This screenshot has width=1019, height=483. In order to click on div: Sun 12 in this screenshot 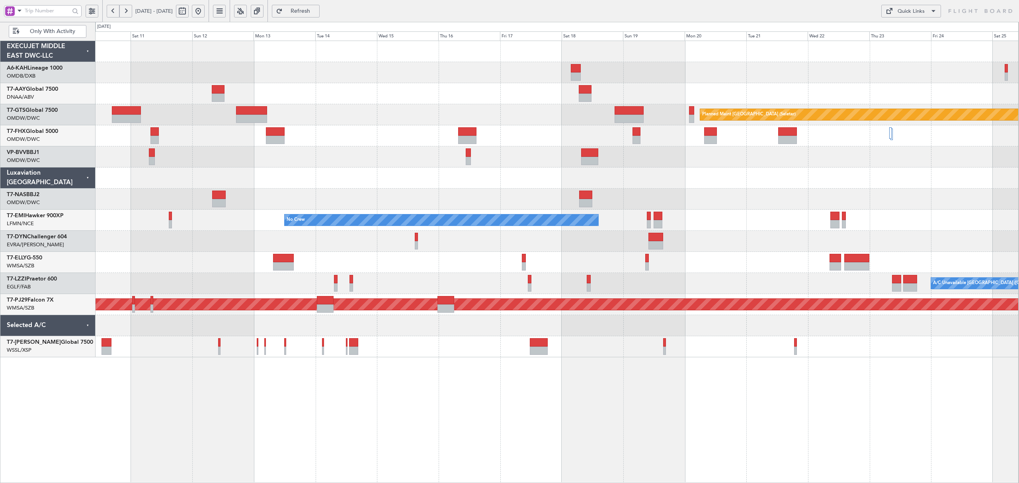, I will do `click(223, 36)`.